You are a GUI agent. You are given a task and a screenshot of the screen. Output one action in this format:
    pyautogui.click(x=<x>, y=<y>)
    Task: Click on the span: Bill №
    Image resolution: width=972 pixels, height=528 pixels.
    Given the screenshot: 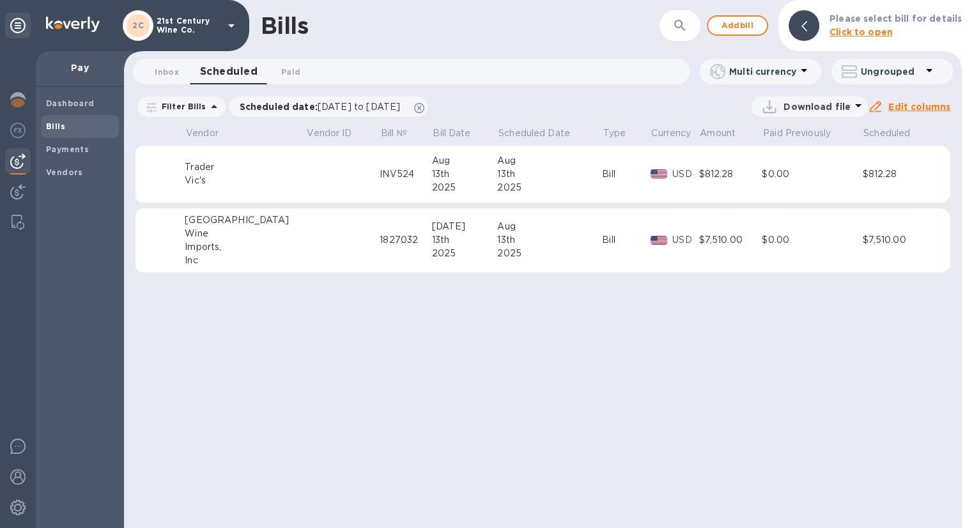 What is the action you would take?
    pyautogui.click(x=402, y=133)
    